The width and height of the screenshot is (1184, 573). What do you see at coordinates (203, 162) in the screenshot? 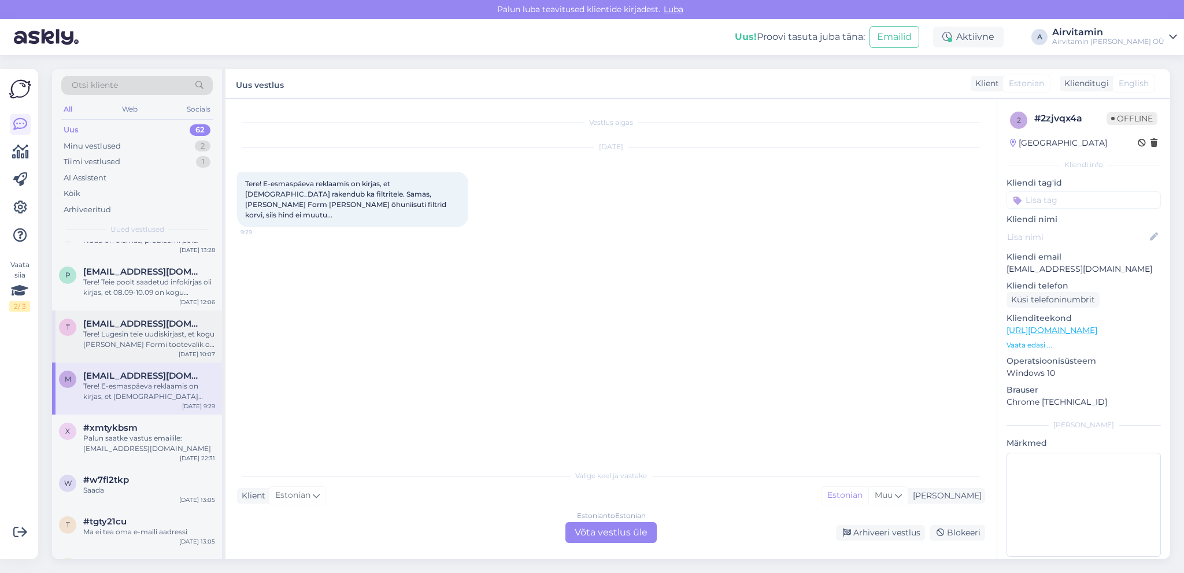
I see `div: 1` at bounding box center [203, 162].